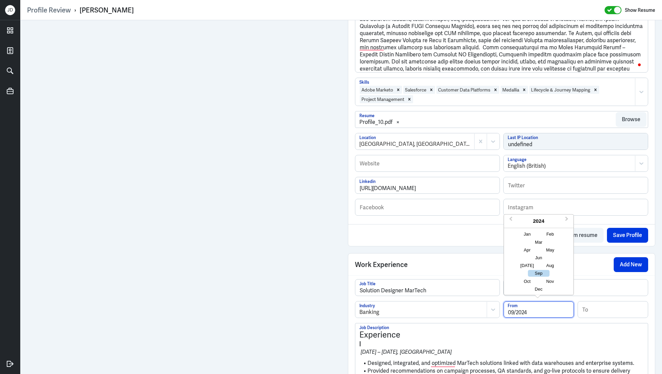  Describe the element at coordinates (427, 163) in the screenshot. I see `input: Website` at that location.